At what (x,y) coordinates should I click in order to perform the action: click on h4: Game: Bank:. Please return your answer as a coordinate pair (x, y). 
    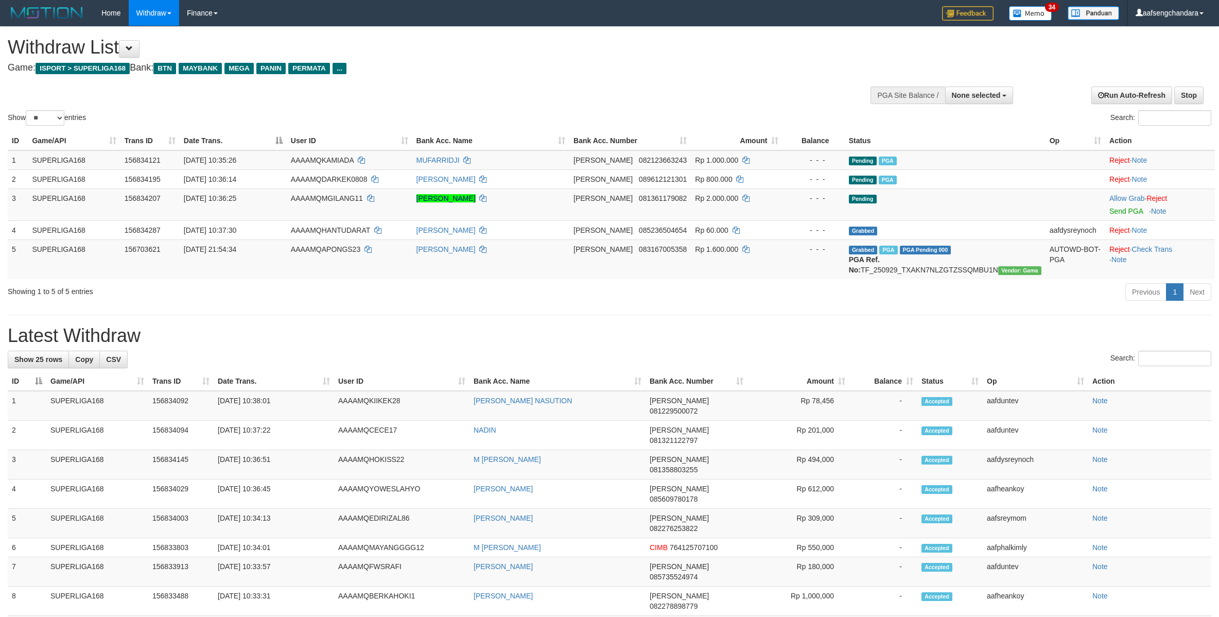
    Looking at the image, I should click on (405, 68).